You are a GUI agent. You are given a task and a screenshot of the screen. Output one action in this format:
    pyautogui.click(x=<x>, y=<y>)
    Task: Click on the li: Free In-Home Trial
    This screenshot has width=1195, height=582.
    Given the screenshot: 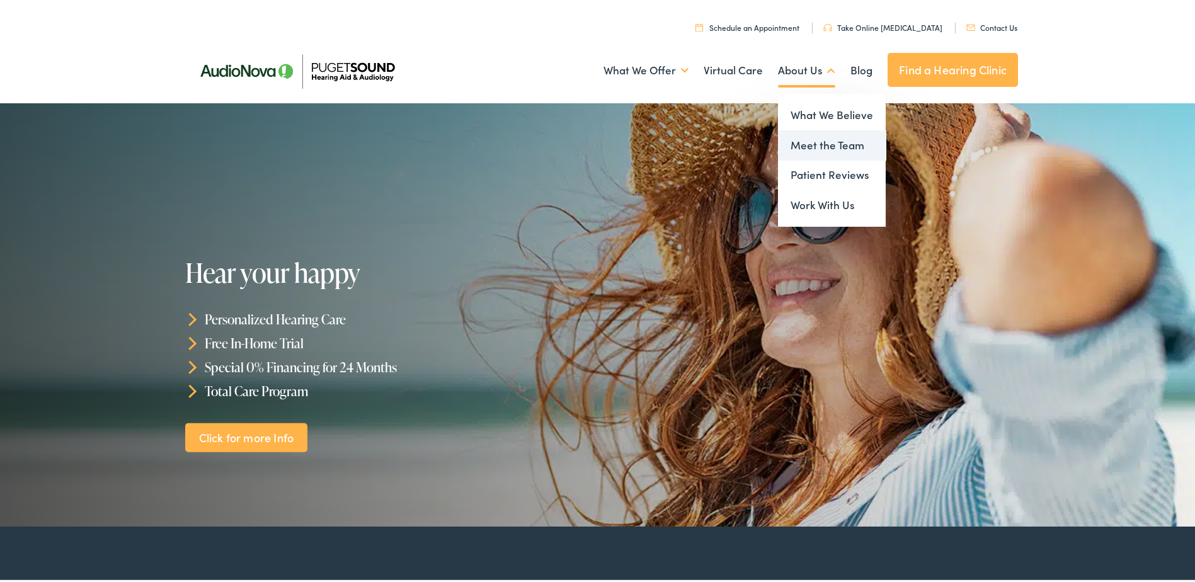 What is the action you would take?
    pyautogui.click(x=394, y=341)
    